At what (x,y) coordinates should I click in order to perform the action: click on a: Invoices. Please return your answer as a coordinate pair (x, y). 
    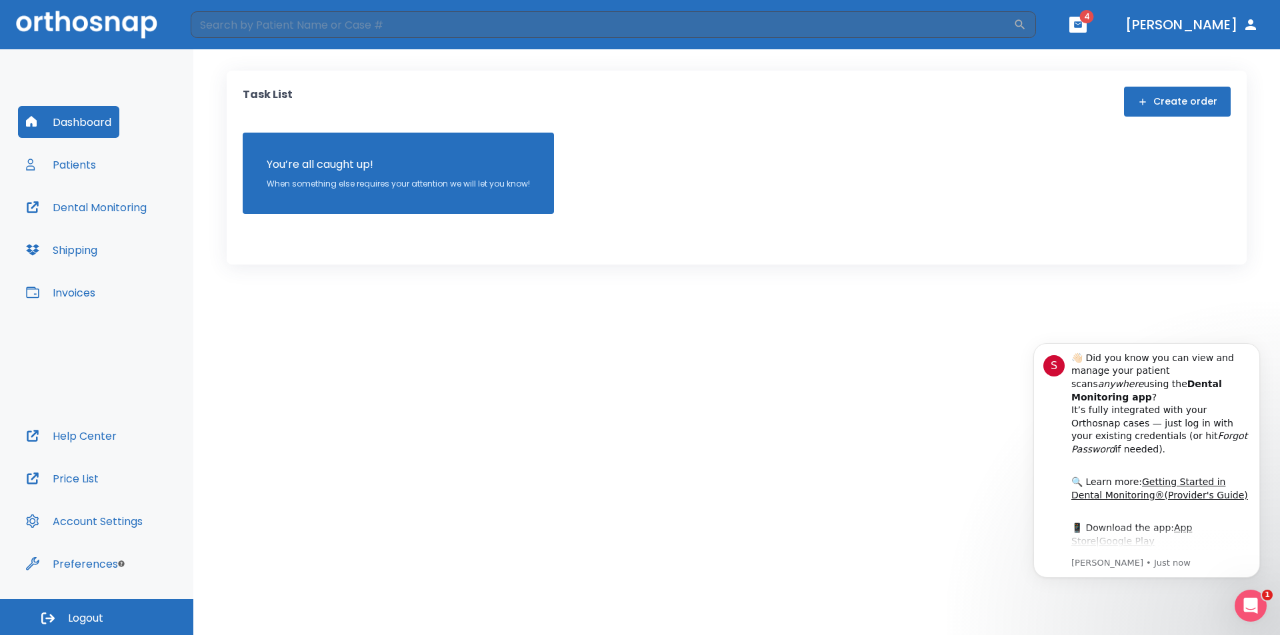
    Looking at the image, I should click on (61, 293).